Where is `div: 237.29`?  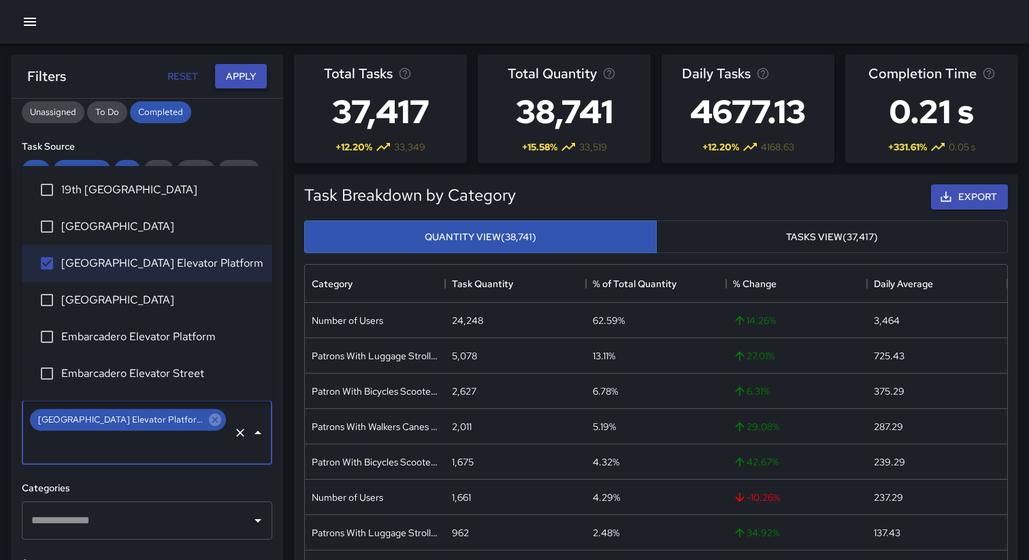 div: 237.29 is located at coordinates (888, 498).